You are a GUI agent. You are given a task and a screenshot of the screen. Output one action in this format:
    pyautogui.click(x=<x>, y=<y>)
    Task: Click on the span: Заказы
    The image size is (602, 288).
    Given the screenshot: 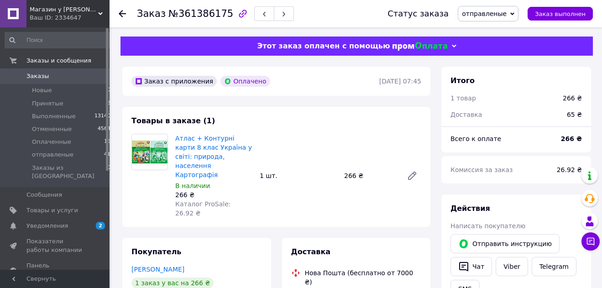 What is the action you would take?
    pyautogui.click(x=37, y=76)
    